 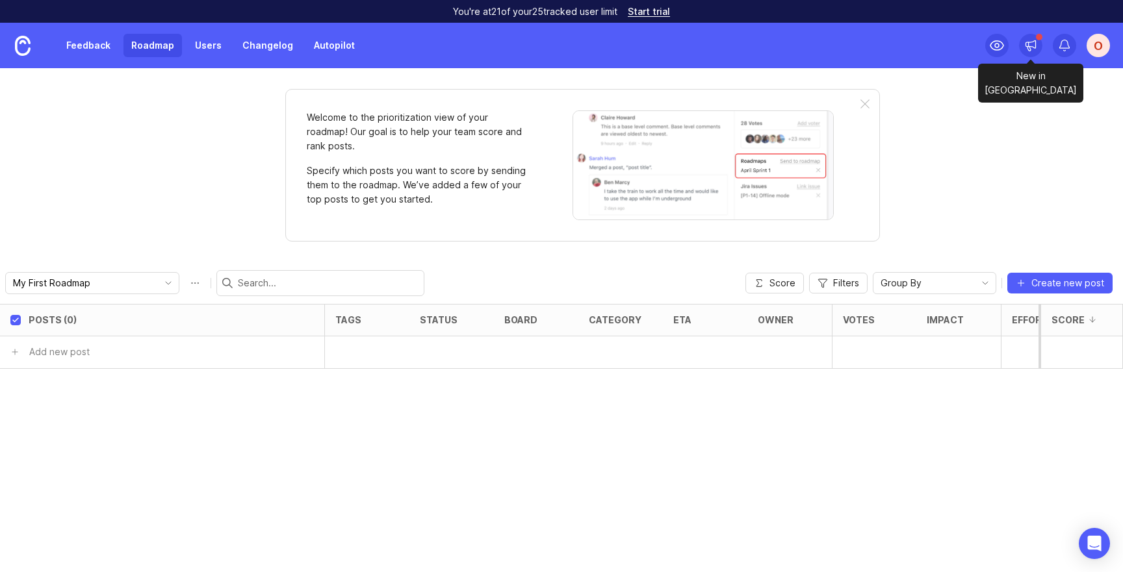 I want to click on div: eta, so click(x=682, y=320).